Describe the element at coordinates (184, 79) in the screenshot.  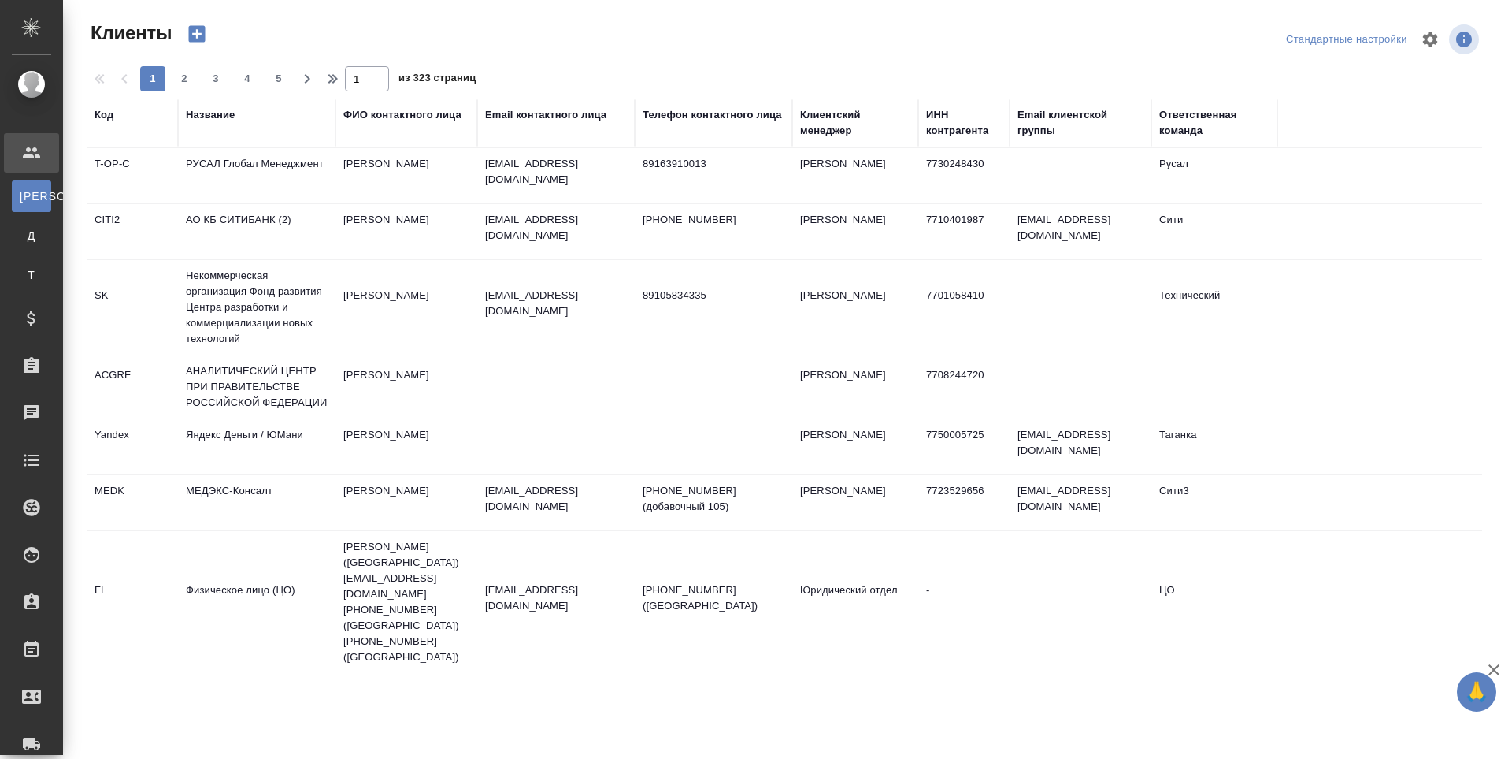
I see `span: 2` at that location.